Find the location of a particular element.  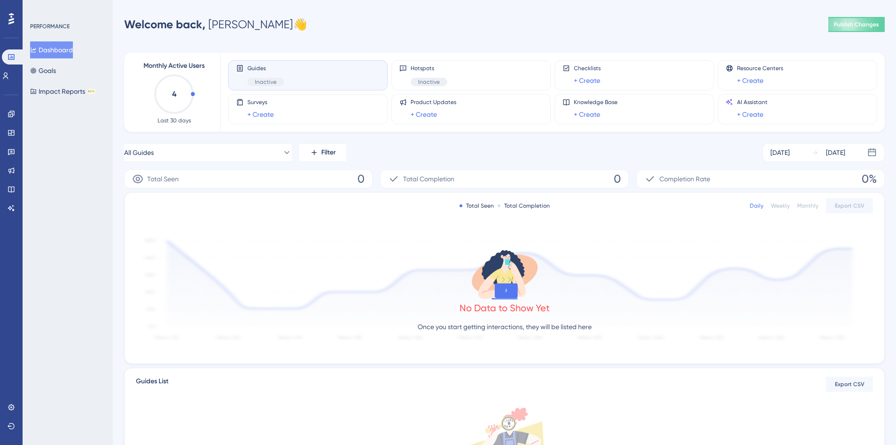

span: Guides List is located at coordinates (152, 384).